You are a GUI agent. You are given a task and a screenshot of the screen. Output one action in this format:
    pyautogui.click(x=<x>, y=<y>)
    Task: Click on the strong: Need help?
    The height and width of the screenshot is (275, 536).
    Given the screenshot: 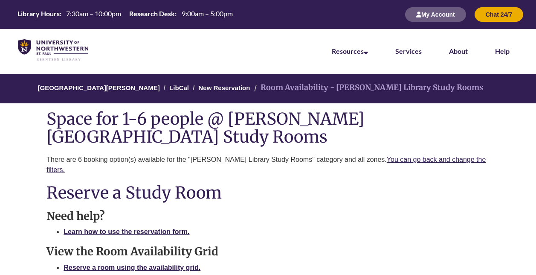 What is the action you would take?
    pyautogui.click(x=75, y=216)
    